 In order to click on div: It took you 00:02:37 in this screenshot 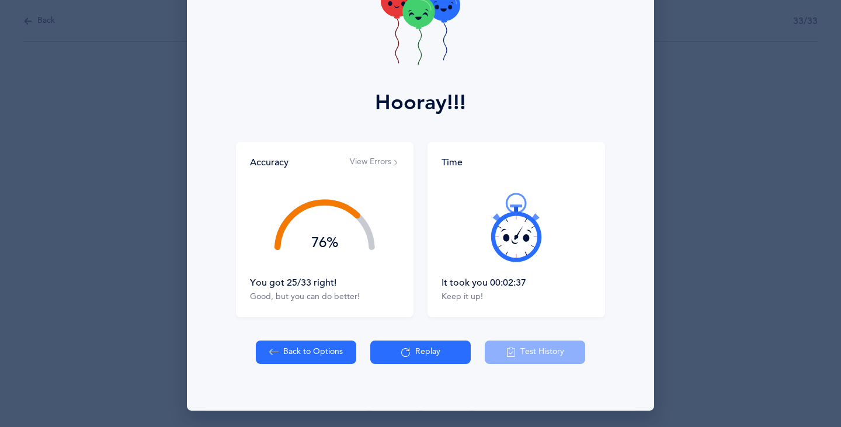, I will do `click(516, 283)`.